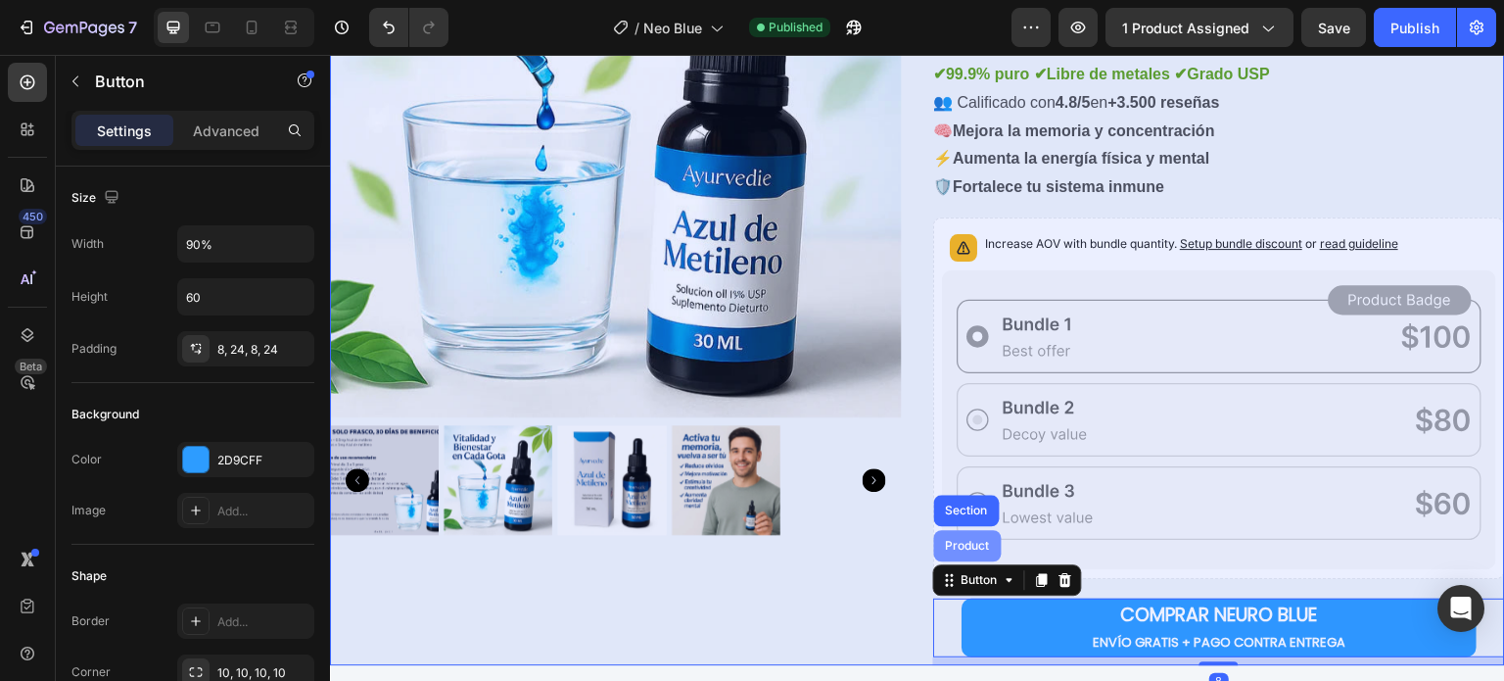 Image resolution: width=1504 pixels, height=681 pixels. Describe the element at coordinates (889, 573) in the screenshot. I see `button: <p><span style="font-size:19px;">COMPRAR NEURO BLUE</span><br><span style="font-size:13px;">ENVÍO...` at that location.